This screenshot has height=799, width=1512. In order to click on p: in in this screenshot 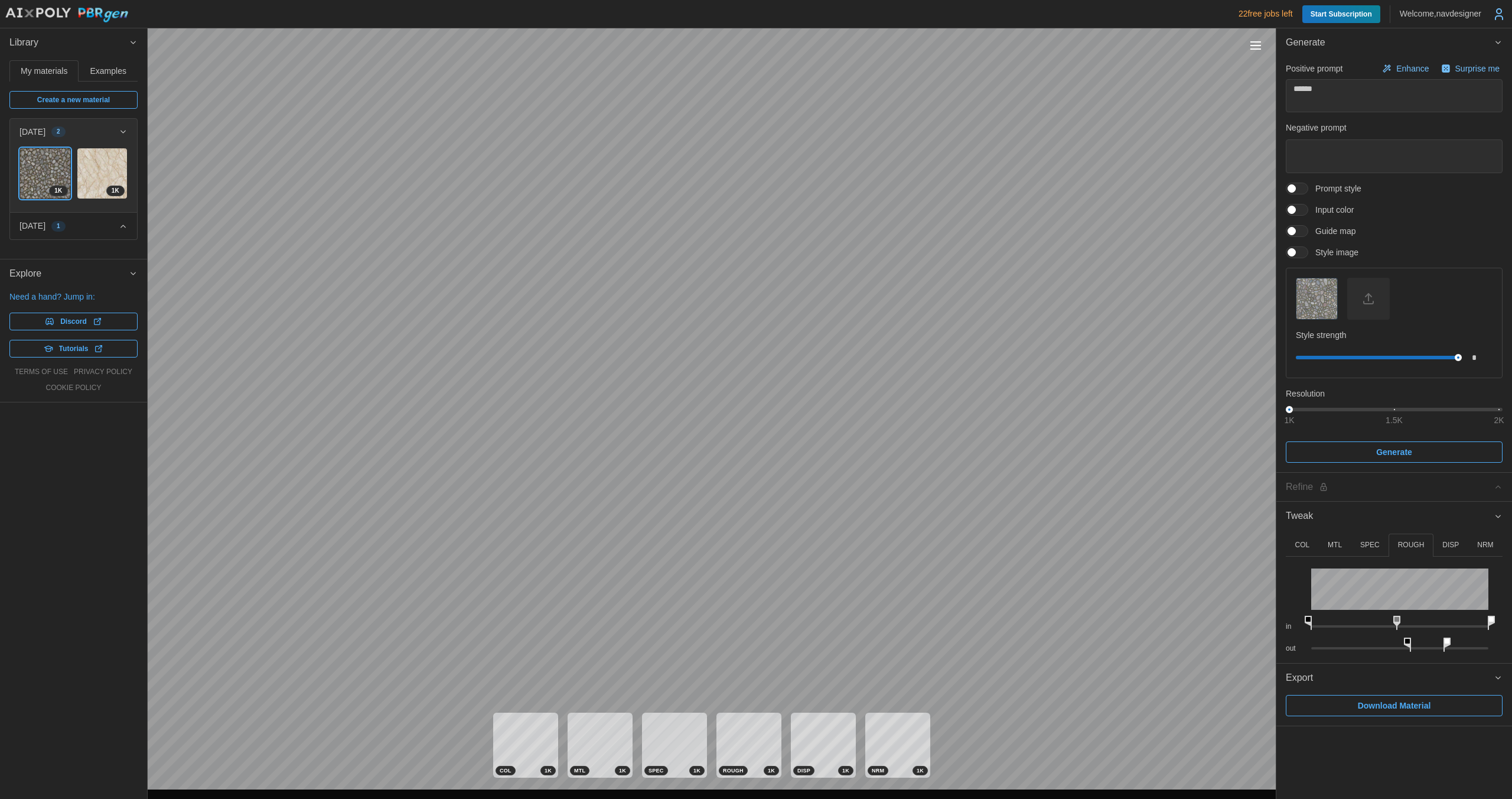, I will do `click(1294, 626)`.